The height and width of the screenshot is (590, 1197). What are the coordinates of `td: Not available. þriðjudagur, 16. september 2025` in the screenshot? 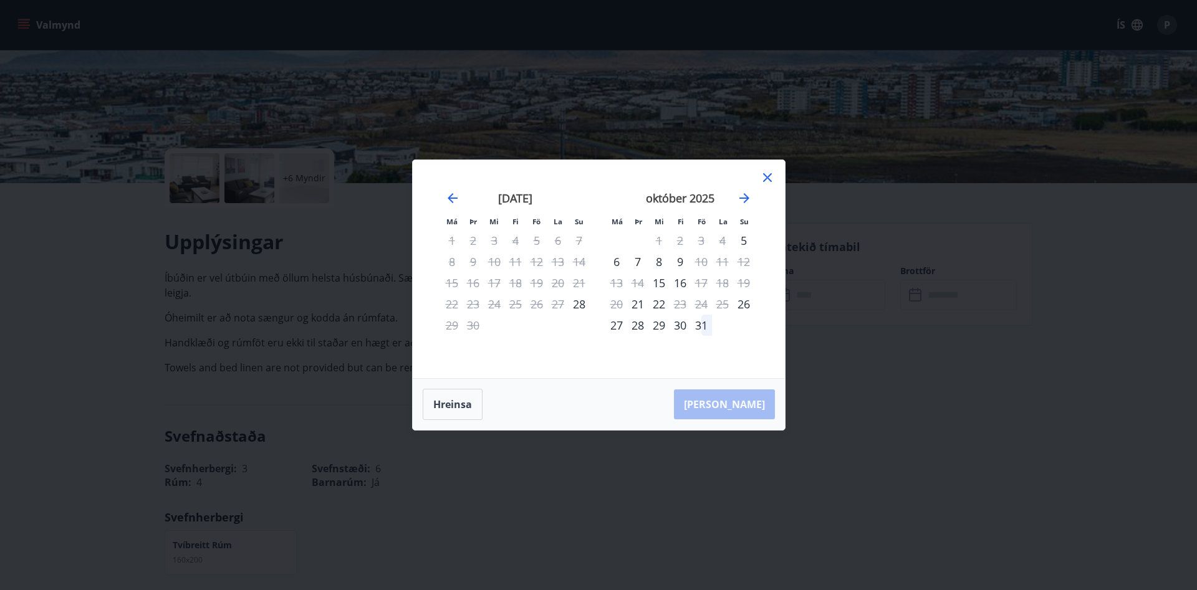 It's located at (473, 283).